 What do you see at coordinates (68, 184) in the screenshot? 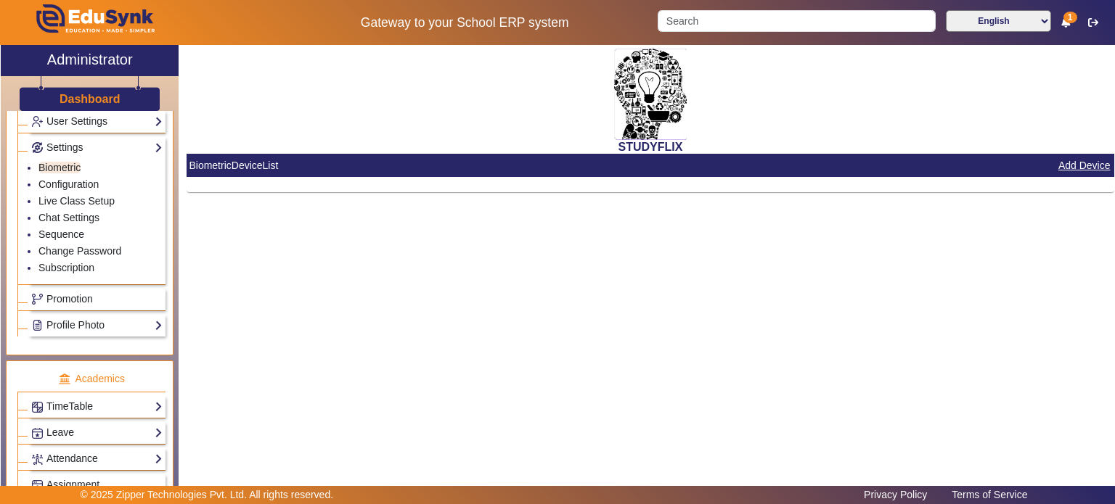
I see `a: Configuration` at bounding box center [68, 184].